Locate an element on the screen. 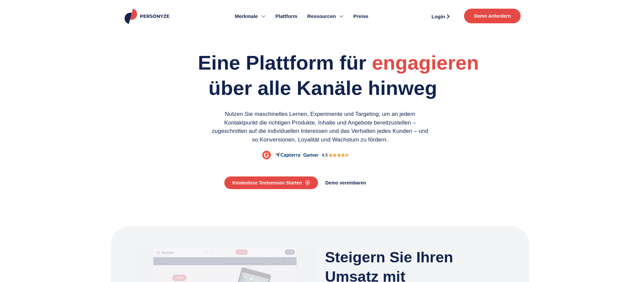 Image resolution: width=640 pixels, height=282 pixels. font: Demo vereinbaren is located at coordinates (346, 183).